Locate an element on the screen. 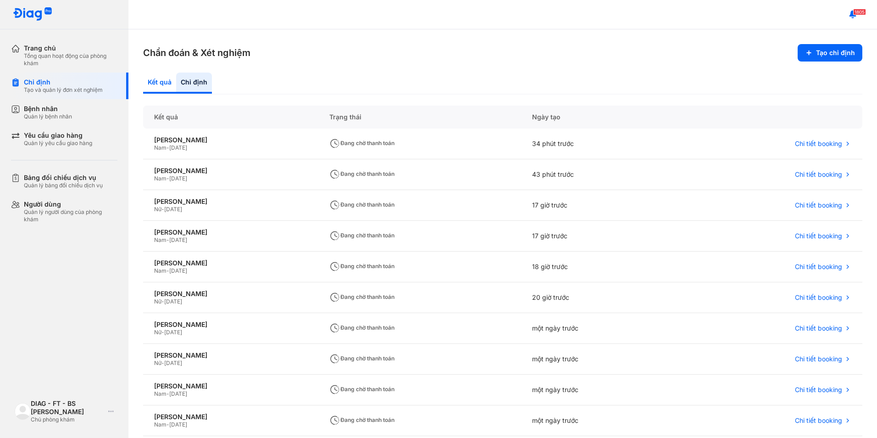 This screenshot has width=877, height=438. div: Trạng thái is located at coordinates (420, 117).